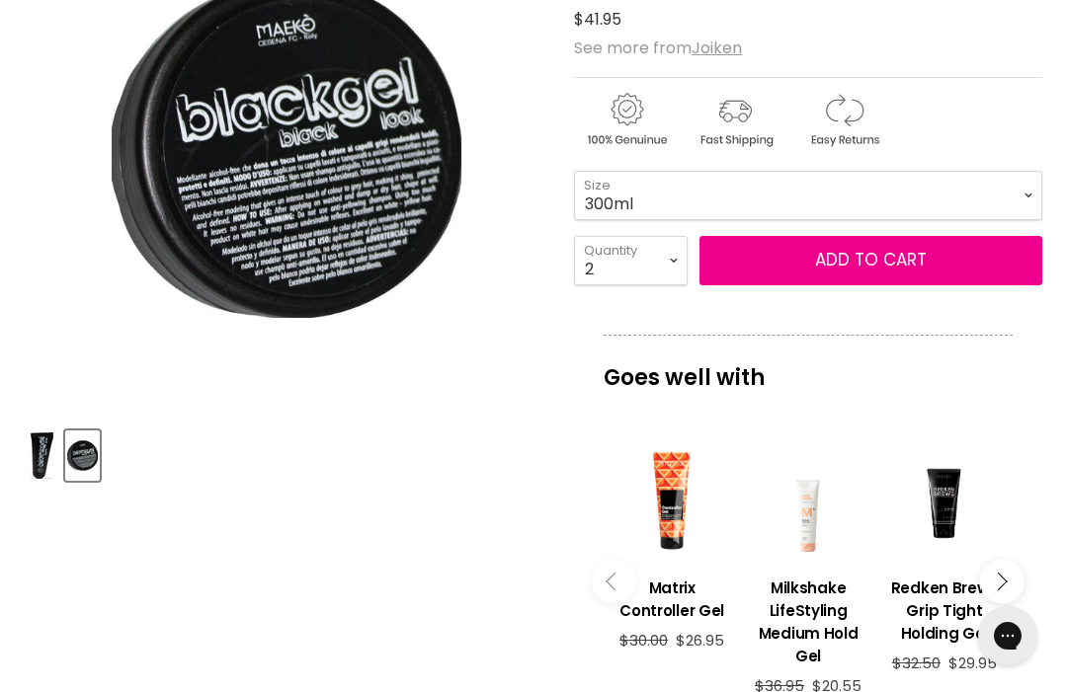  What do you see at coordinates (672, 597) in the screenshot?
I see `a: View product:Matrix Controller Gel` at bounding box center [672, 597].